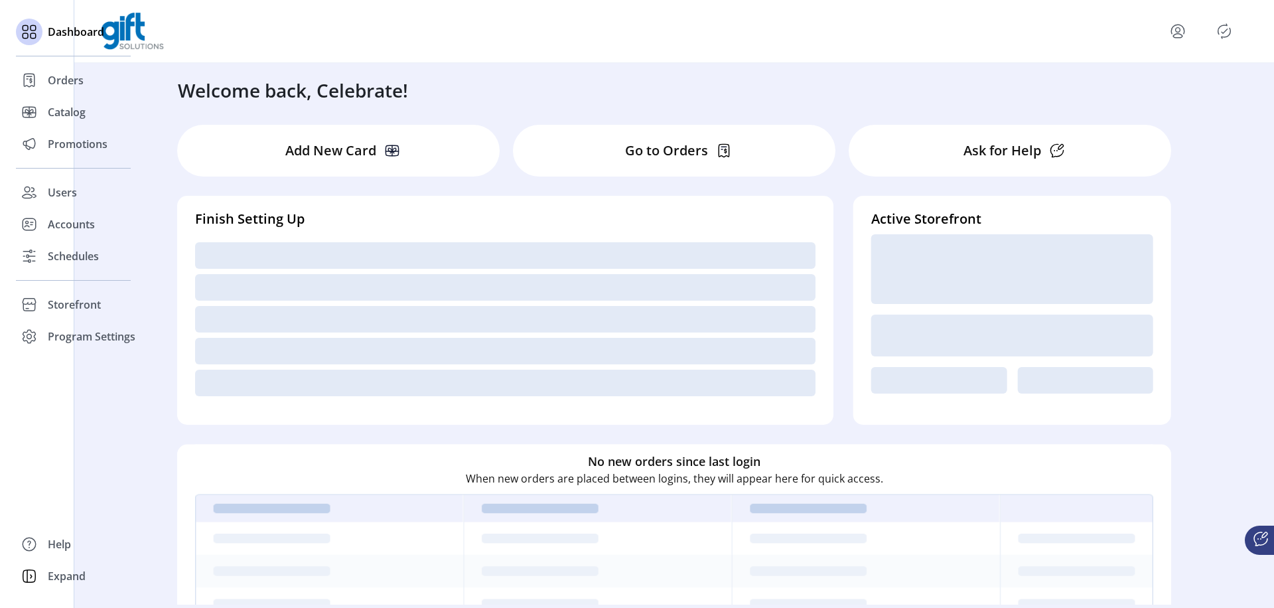 Image resolution: width=1274 pixels, height=608 pixels. Describe the element at coordinates (674, 478) in the screenshot. I see `p: When new orders are placed between logins, they will appear here for quick access.` at that location.